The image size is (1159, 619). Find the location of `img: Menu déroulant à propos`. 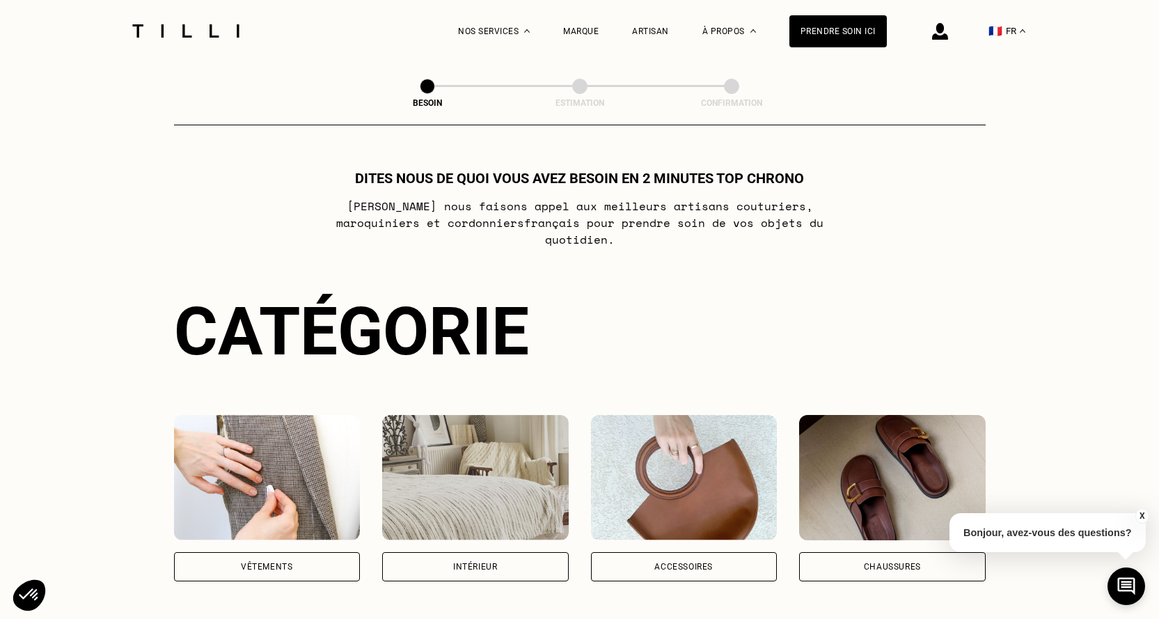

img: Menu déroulant à propos is located at coordinates (753, 31).